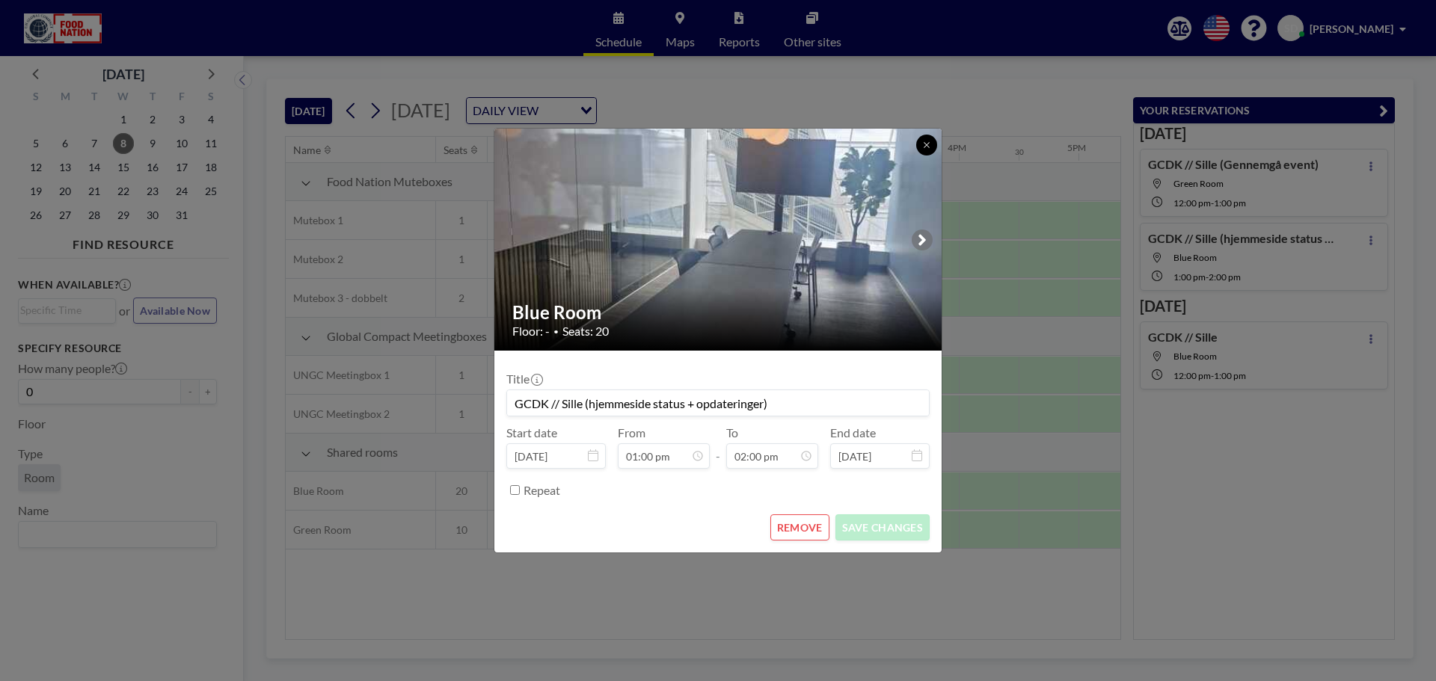  What do you see at coordinates (586, 331) in the screenshot?
I see `span: Seats: 20` at bounding box center [586, 331].